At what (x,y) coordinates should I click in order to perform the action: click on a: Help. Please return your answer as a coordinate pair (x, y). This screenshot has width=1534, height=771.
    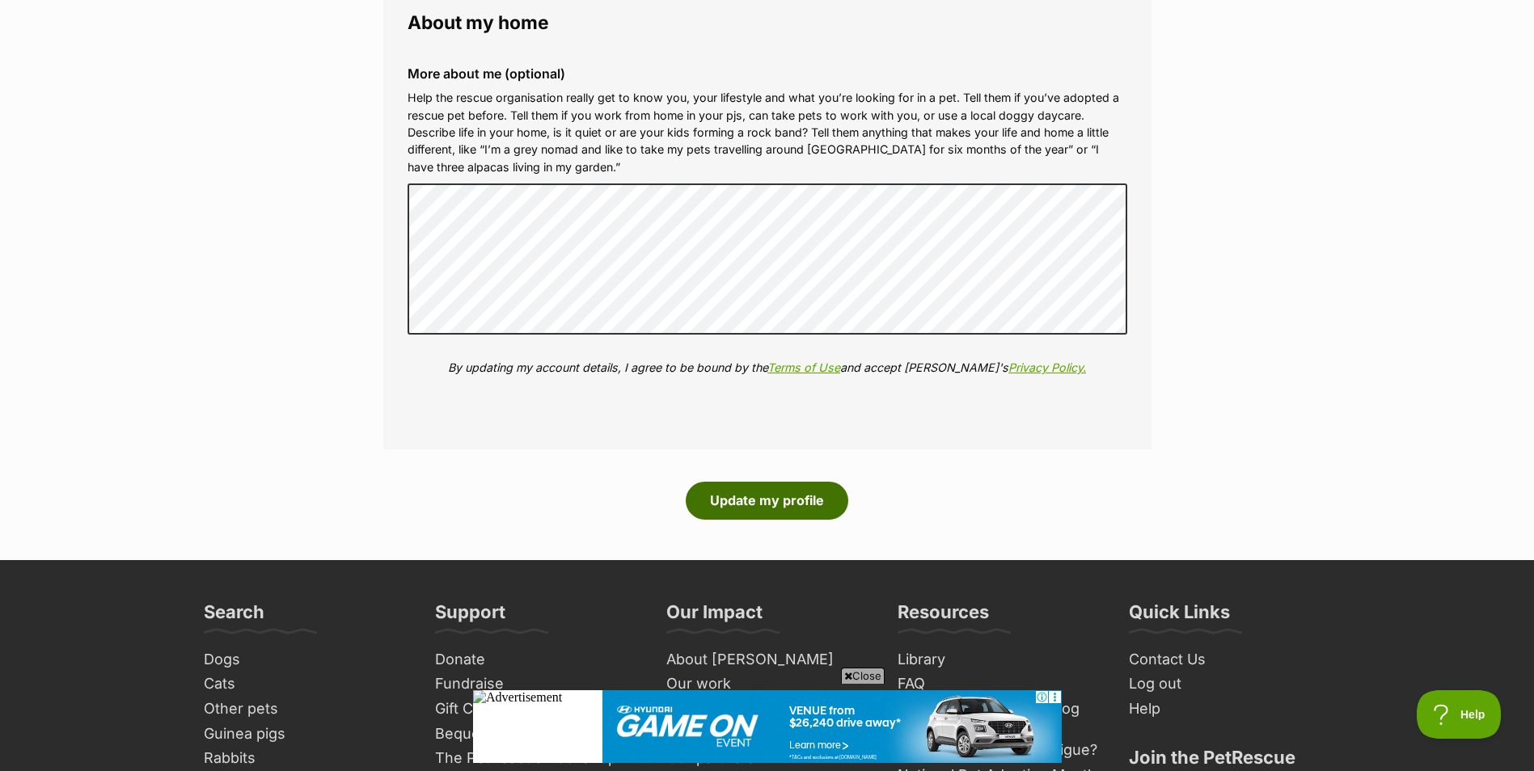
    Looking at the image, I should click on (1230, 709).